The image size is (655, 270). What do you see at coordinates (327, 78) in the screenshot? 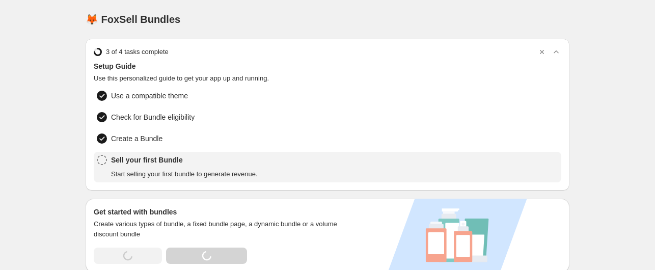
I see `span: Use this personalized guide to get your app up and running.` at bounding box center [327, 78].